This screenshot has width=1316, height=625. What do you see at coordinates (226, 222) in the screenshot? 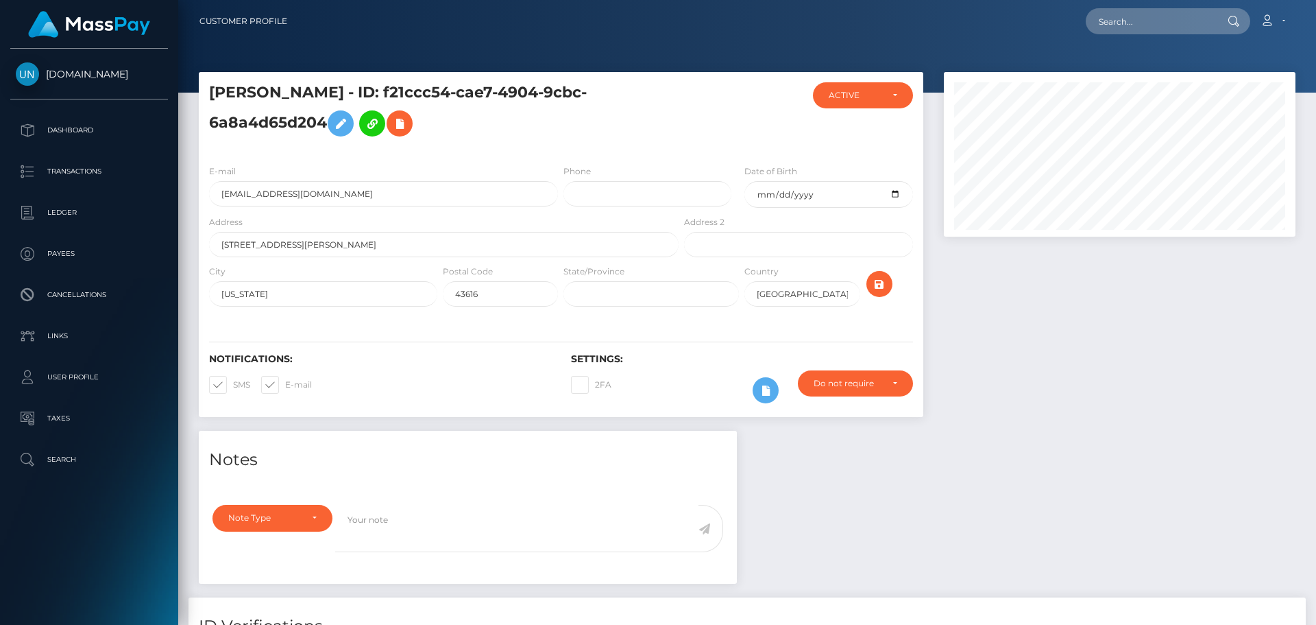
I see `label: Address` at bounding box center [226, 222].